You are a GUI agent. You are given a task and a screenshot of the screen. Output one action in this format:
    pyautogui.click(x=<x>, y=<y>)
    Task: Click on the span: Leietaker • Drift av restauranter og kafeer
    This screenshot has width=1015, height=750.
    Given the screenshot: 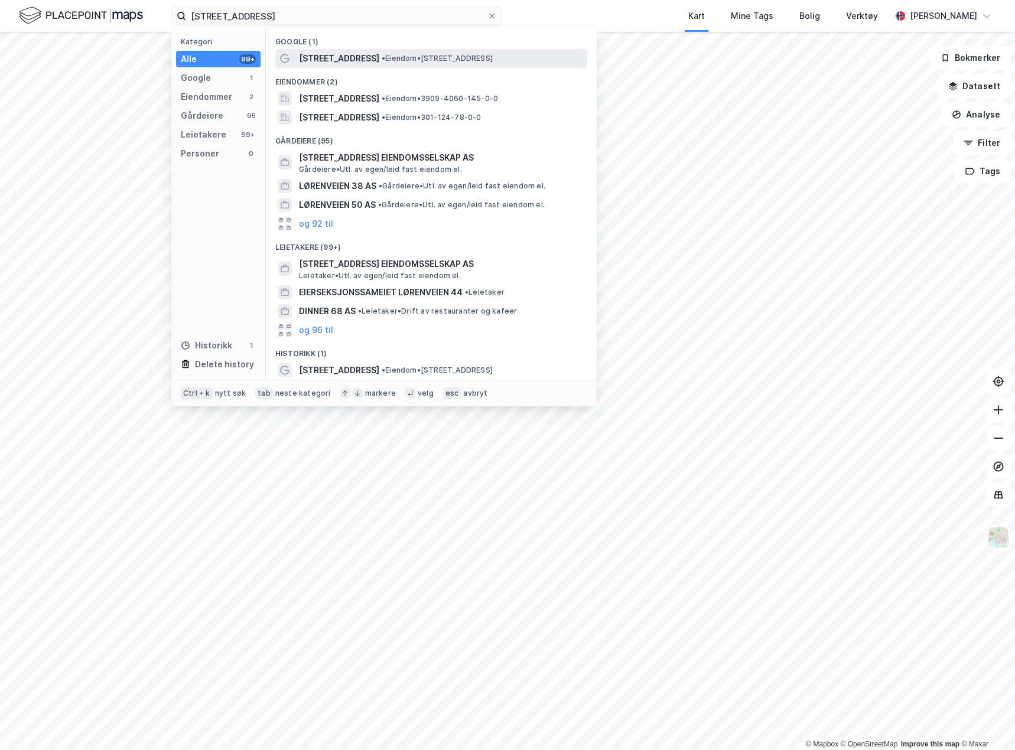 What is the action you would take?
    pyautogui.click(x=437, y=311)
    